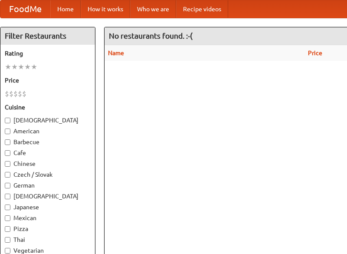 This screenshot has width=347, height=254. What do you see at coordinates (48, 164) in the screenshot?
I see `label: Chinese` at bounding box center [48, 164].